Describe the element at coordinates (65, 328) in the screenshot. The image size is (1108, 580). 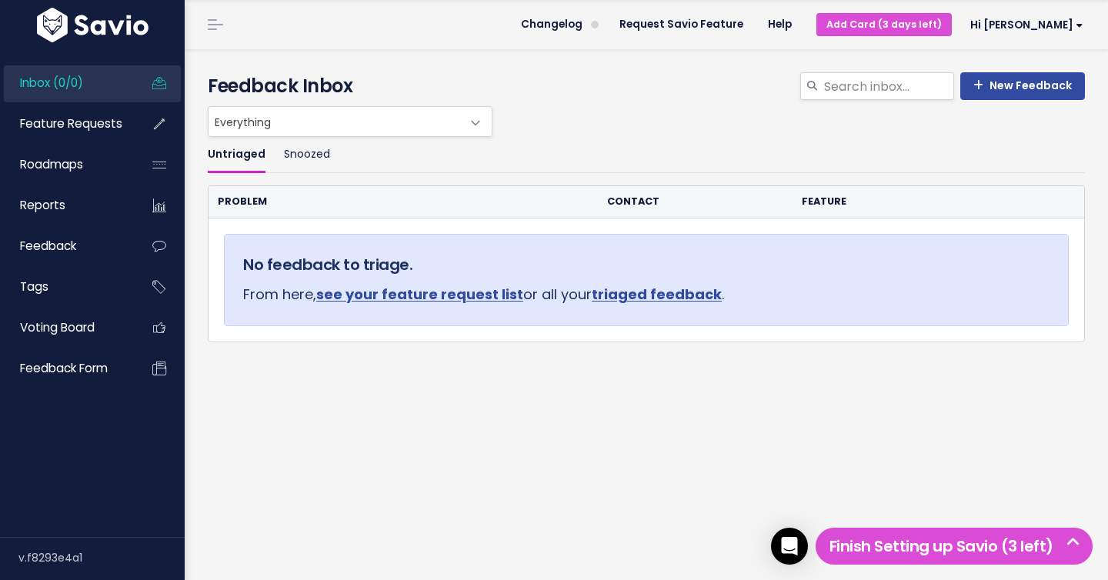
I see `a: Voting Board` at that location.